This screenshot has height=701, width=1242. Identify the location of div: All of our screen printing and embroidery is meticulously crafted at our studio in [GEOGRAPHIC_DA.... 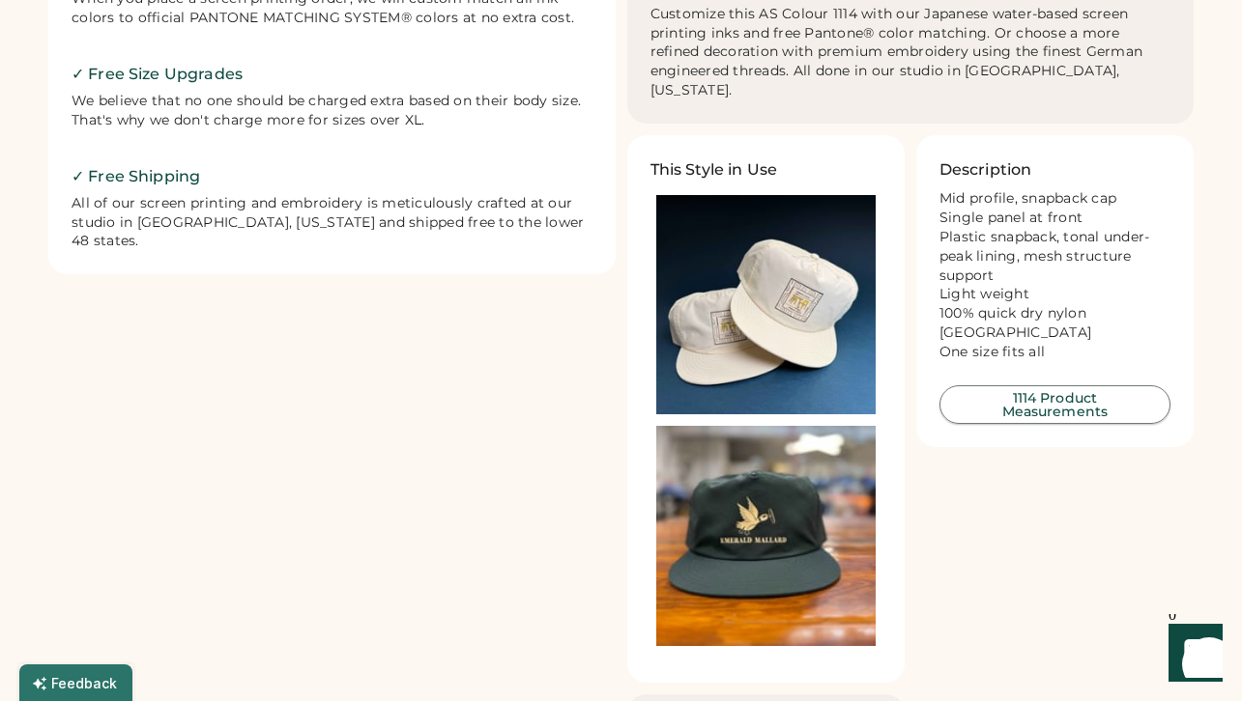
(331, 223).